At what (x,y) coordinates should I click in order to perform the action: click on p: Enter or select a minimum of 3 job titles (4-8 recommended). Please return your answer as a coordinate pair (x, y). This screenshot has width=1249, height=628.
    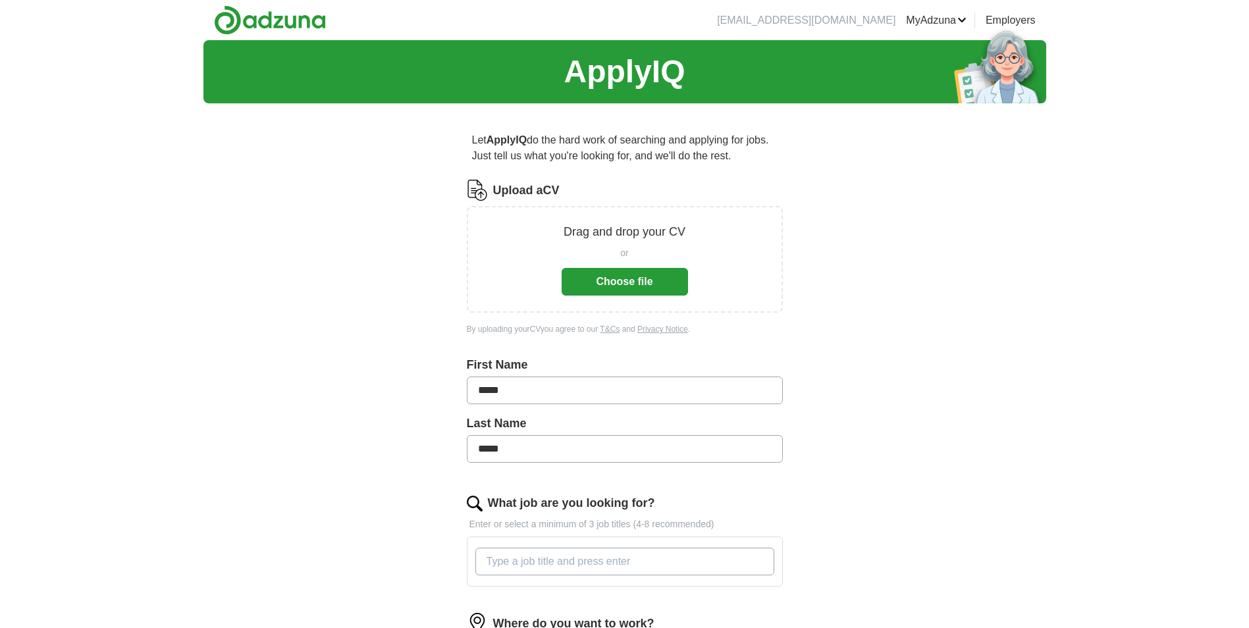
    Looking at the image, I should click on (625, 524).